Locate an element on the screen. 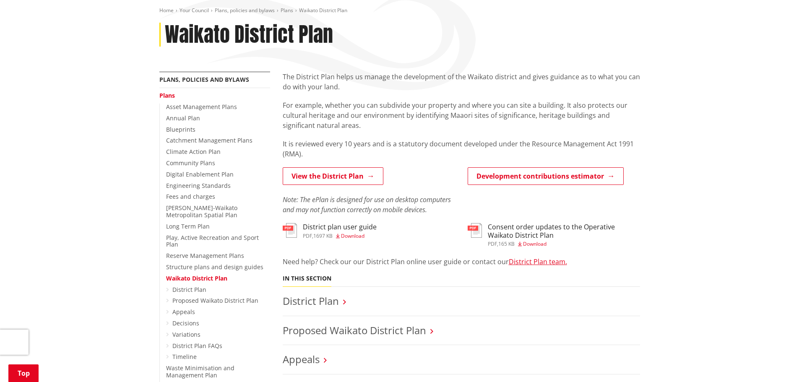  a: Waikato District Plan is located at coordinates (197, 278).